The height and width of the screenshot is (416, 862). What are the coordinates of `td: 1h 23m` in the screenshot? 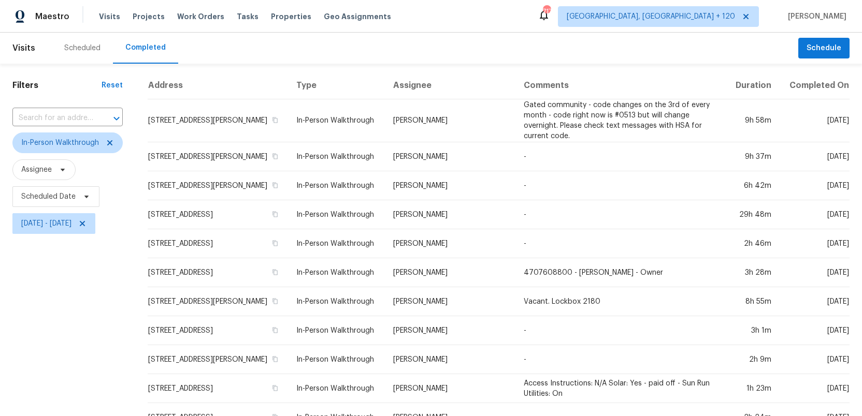 It's located at (752, 389).